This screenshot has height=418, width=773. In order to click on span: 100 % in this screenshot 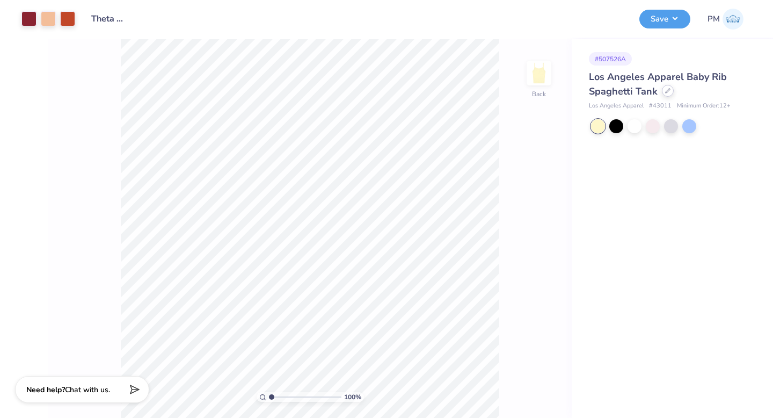, I will do `click(353, 397)`.